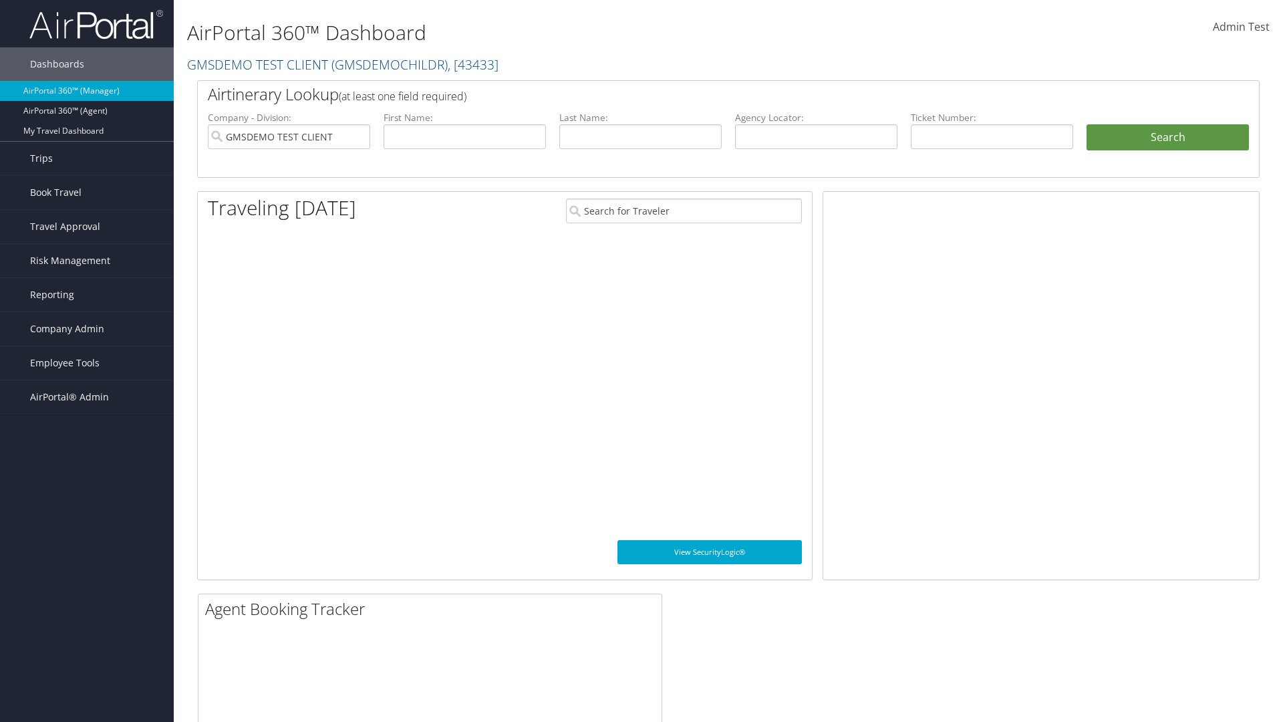  What do you see at coordinates (402, 96) in the screenshot?
I see `span: (at least one field required)` at bounding box center [402, 96].